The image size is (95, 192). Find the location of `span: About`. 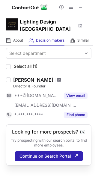

span: About is located at coordinates (18, 40).